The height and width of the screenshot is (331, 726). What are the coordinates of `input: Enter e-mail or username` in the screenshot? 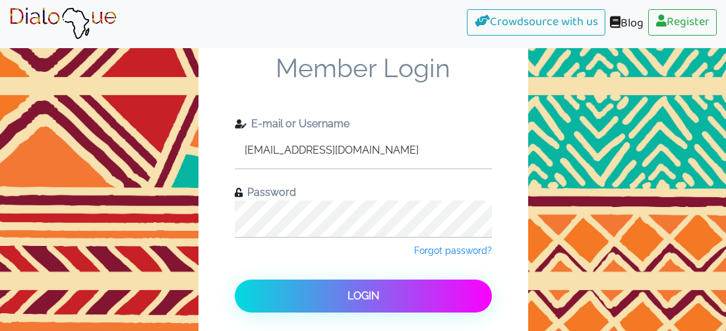 It's located at (363, 150).